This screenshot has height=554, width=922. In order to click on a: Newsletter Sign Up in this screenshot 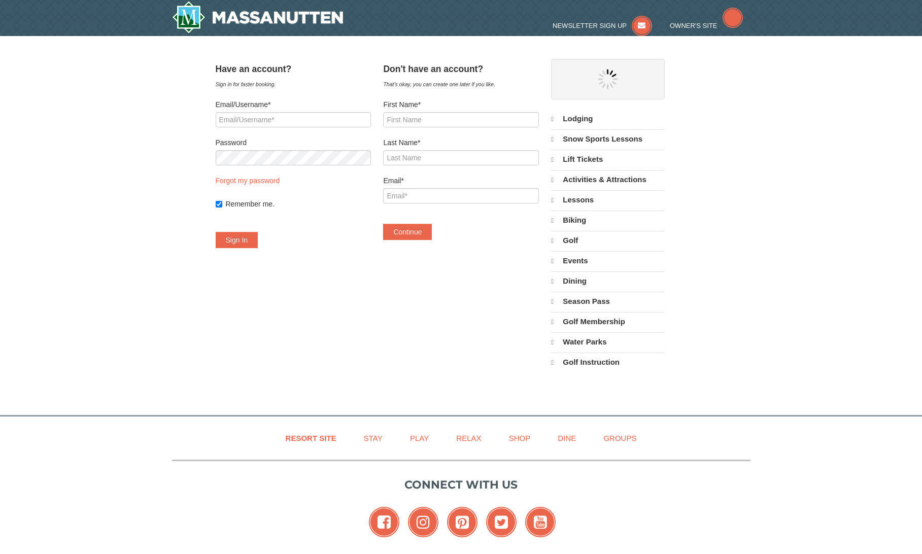, I will do `click(602, 25)`.